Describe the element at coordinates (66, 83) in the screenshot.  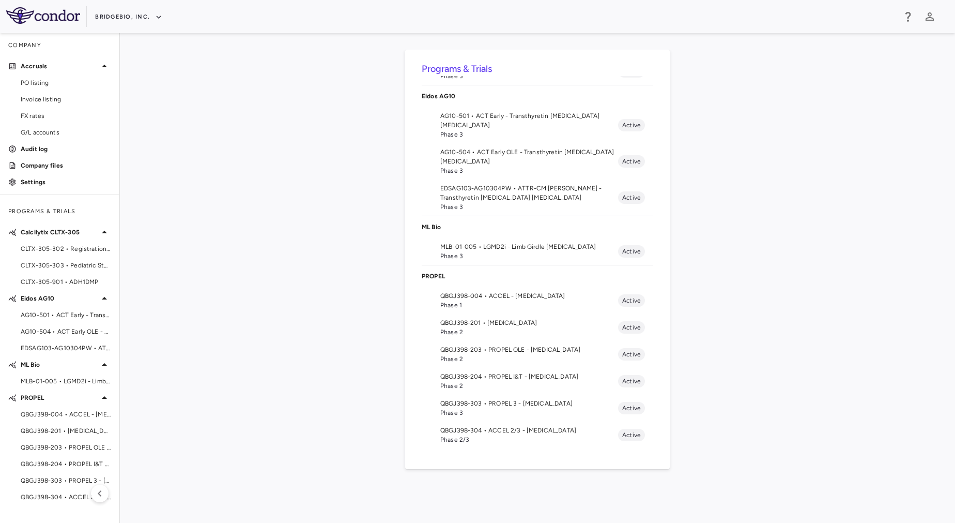
I see `span: PO listing` at that location.